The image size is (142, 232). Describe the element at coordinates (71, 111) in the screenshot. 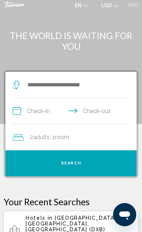

I see `button: Check in and out dates` at that location.